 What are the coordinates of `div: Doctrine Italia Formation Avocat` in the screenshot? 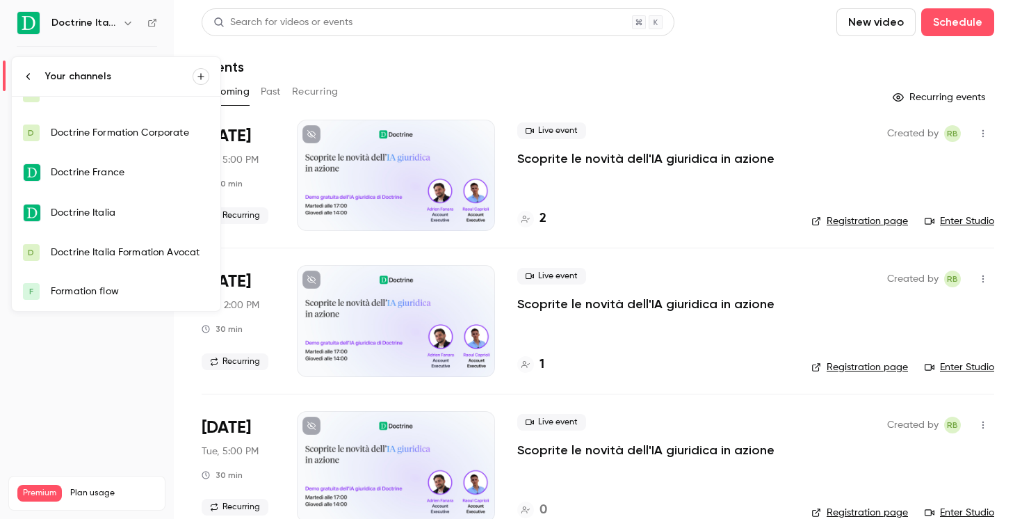 It's located at (130, 252).